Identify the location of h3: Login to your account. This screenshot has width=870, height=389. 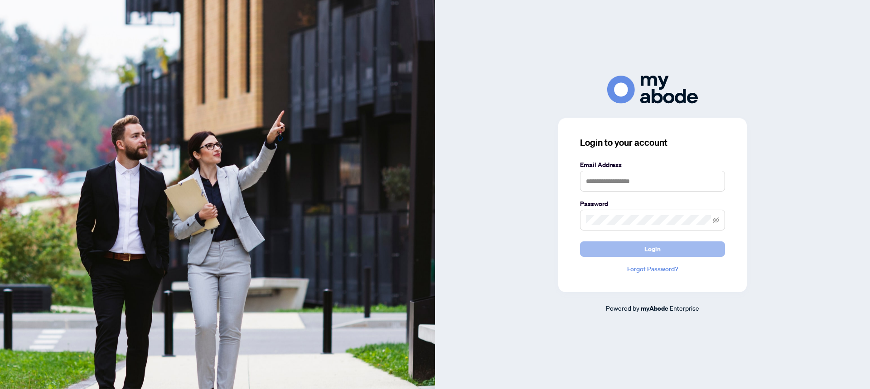
(653, 143).